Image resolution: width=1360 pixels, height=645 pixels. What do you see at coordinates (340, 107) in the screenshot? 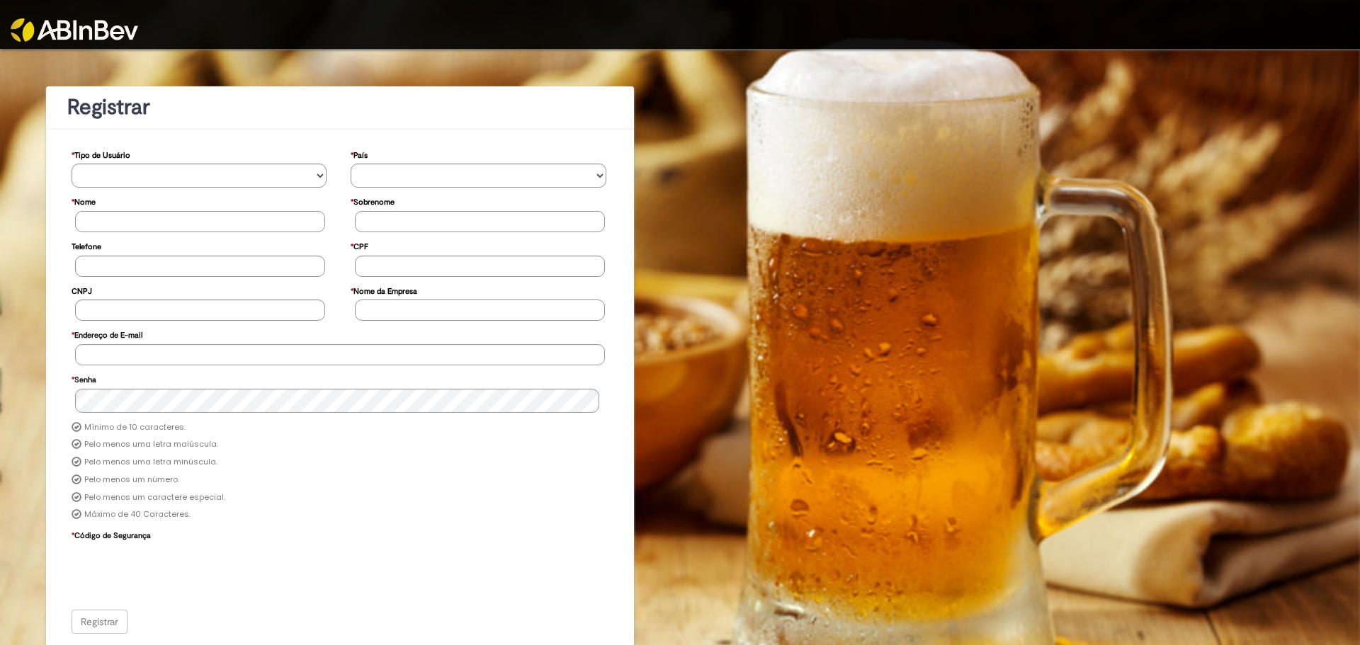
I see `h1: Registrar` at bounding box center [340, 107].